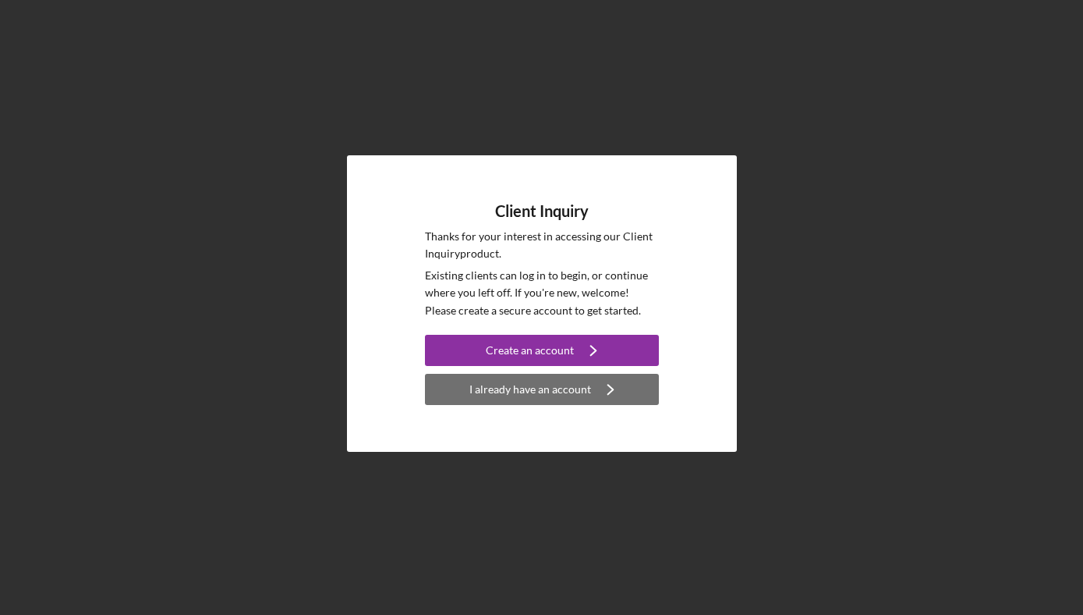  I want to click on p: Existing clients can log in to begin, or continue where you left off. If you're new, welcome! Ple..., so click(542, 292).